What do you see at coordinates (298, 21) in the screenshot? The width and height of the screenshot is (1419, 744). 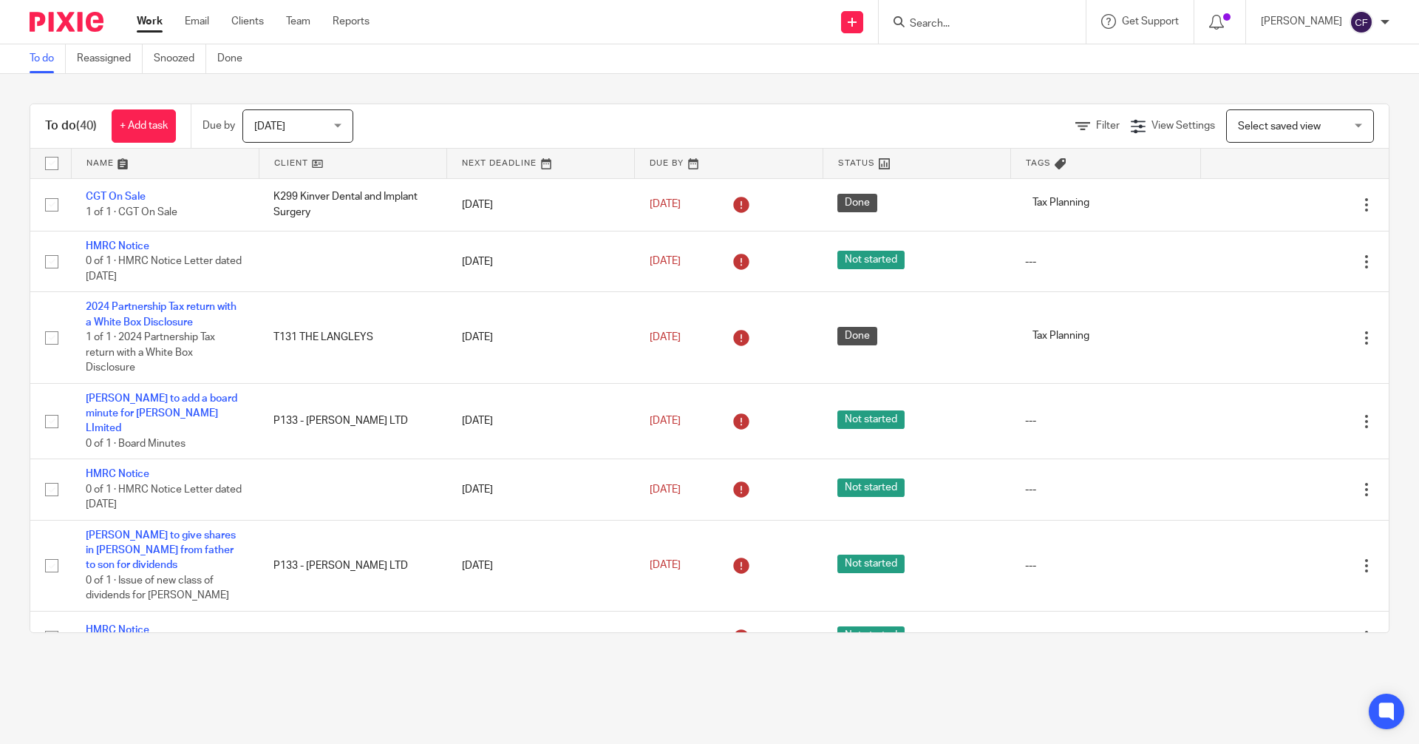 I see `a: Team` at bounding box center [298, 21].